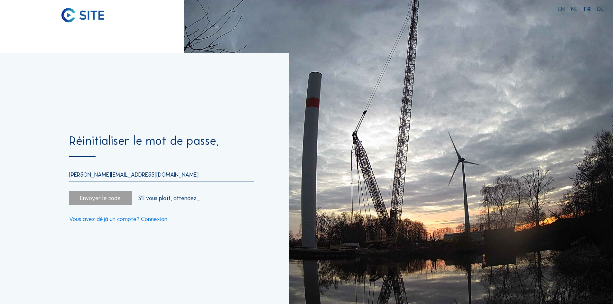  Describe the element at coordinates (563, 9) in the screenshot. I see `div: EN` at that location.